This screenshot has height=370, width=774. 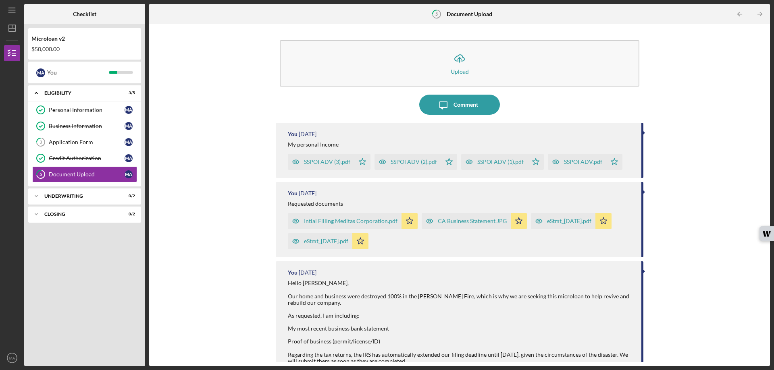 I want to click on button: SSPOFADV (1).pdf, so click(x=502, y=162).